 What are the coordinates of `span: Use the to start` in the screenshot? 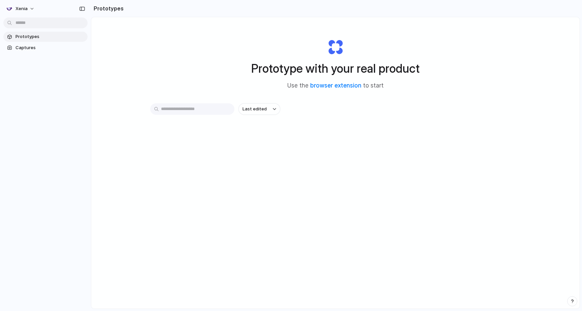 It's located at (335, 86).